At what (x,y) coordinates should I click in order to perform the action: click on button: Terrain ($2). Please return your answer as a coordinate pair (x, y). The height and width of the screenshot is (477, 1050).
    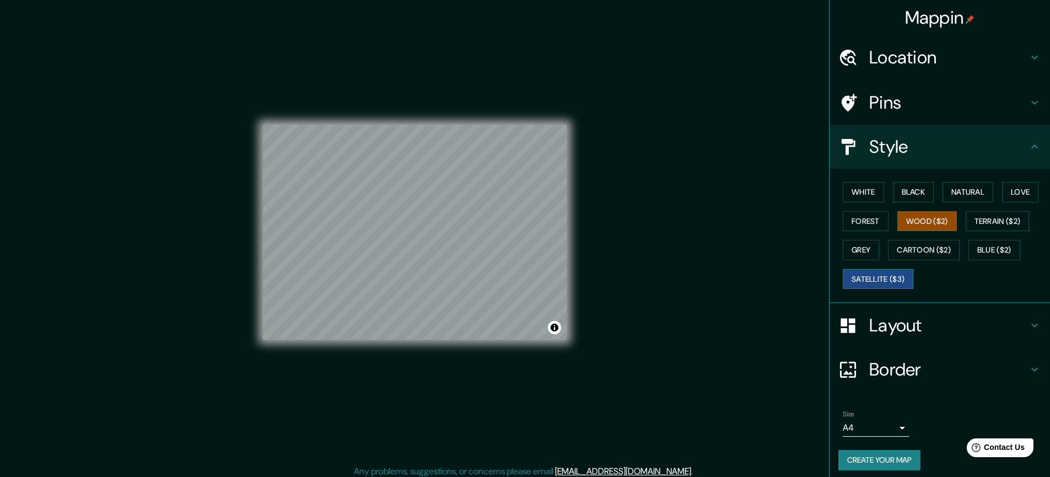
    Looking at the image, I should click on (997, 221).